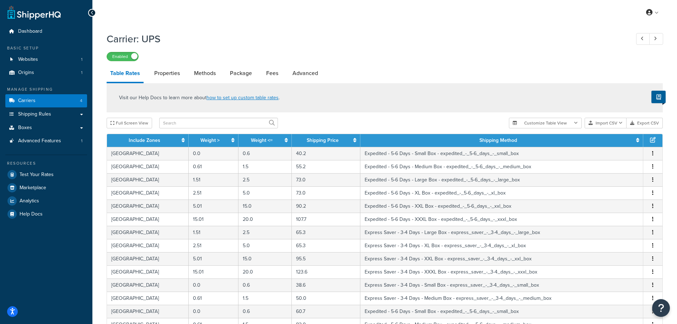 This screenshot has width=677, height=324. I want to click on li: Analytics, so click(46, 201).